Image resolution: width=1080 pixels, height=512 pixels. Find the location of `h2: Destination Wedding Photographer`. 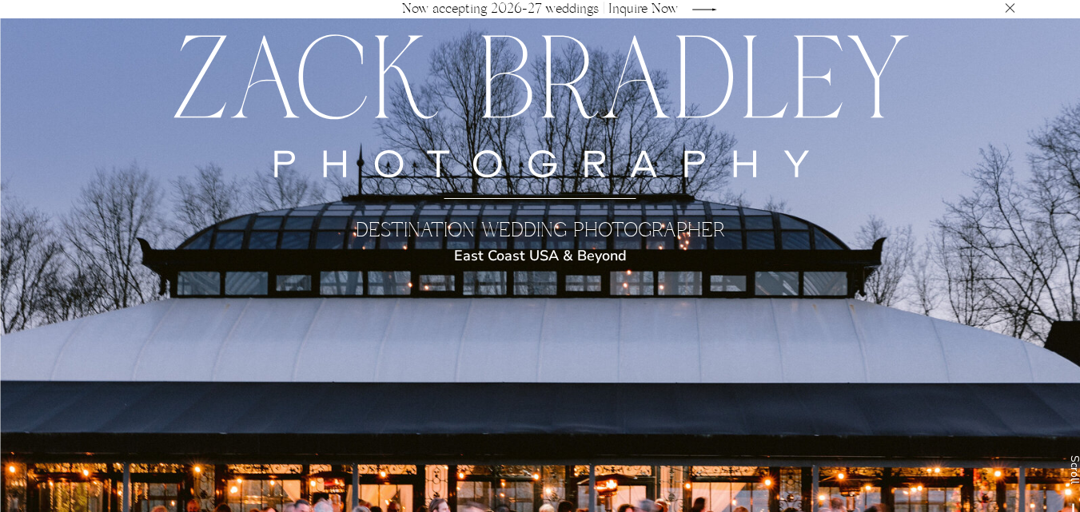

h2: Destination Wedding Photographer is located at coordinates (540, 233).